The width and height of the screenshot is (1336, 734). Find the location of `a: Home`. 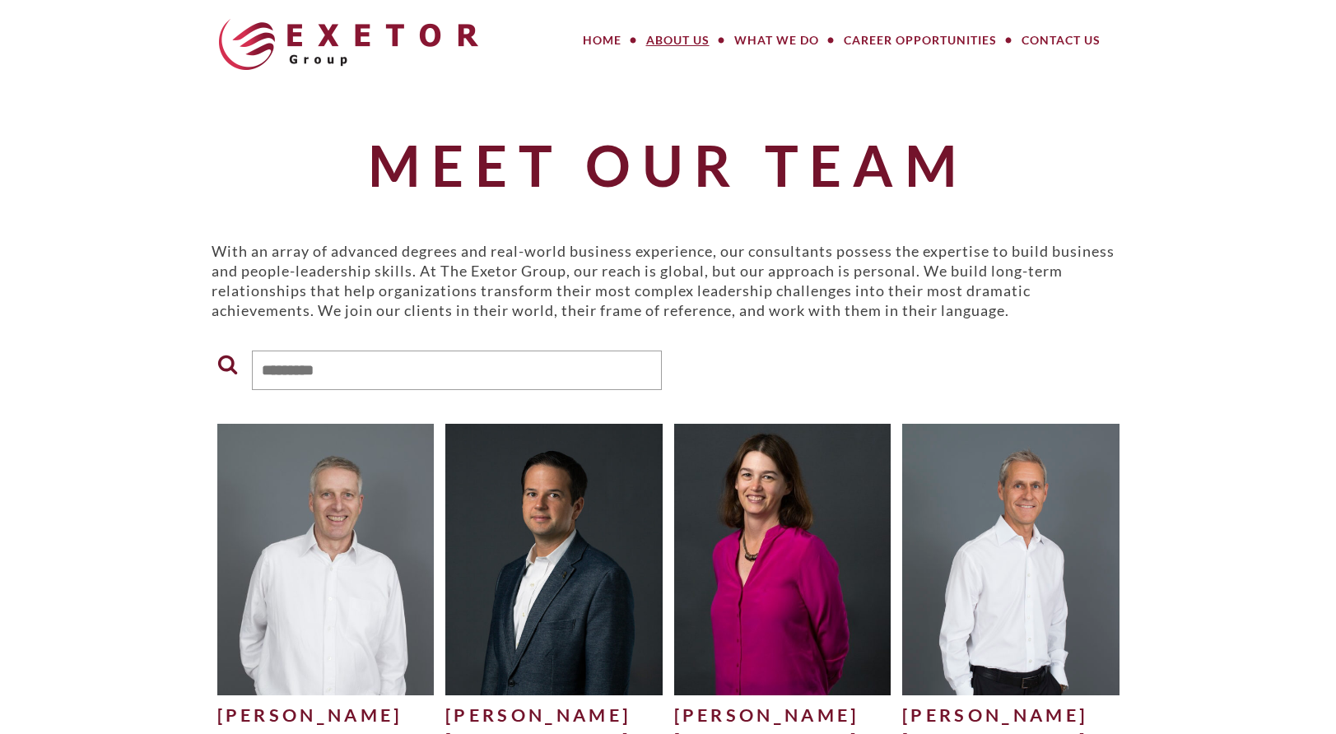

a: Home is located at coordinates (602, 40).